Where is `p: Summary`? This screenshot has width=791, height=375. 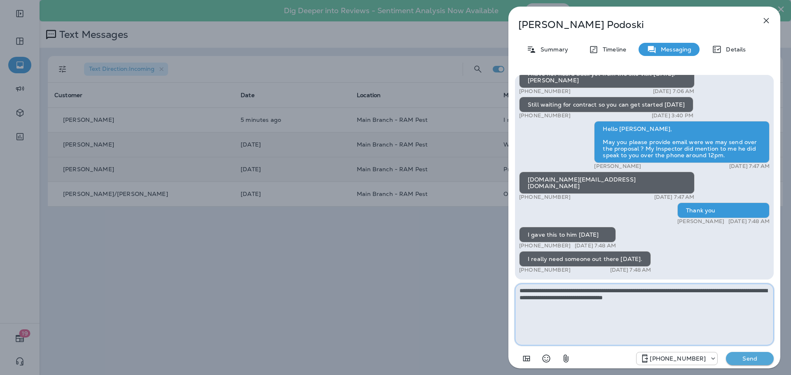
p: Summary is located at coordinates (552, 49).